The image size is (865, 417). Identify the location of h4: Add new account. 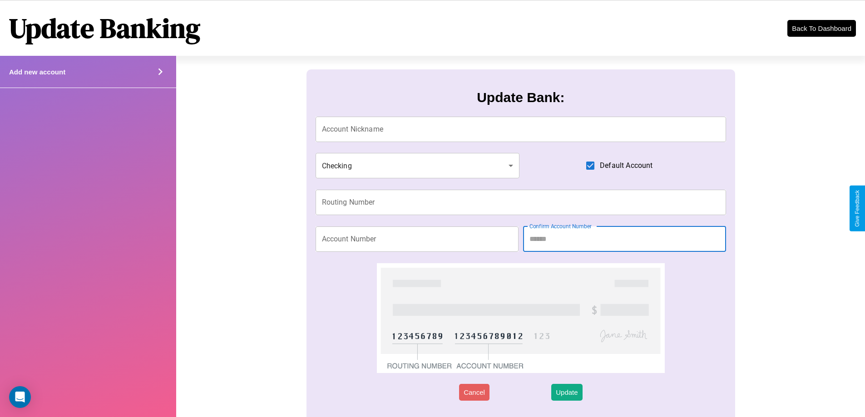
(37, 72).